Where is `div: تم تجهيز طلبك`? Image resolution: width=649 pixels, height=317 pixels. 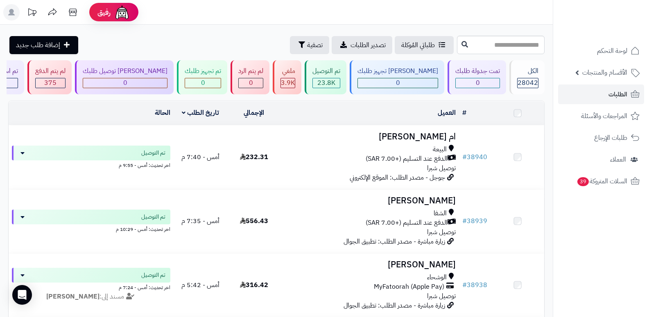
div: تم تجهيز طلبك is located at coordinates (203, 71).